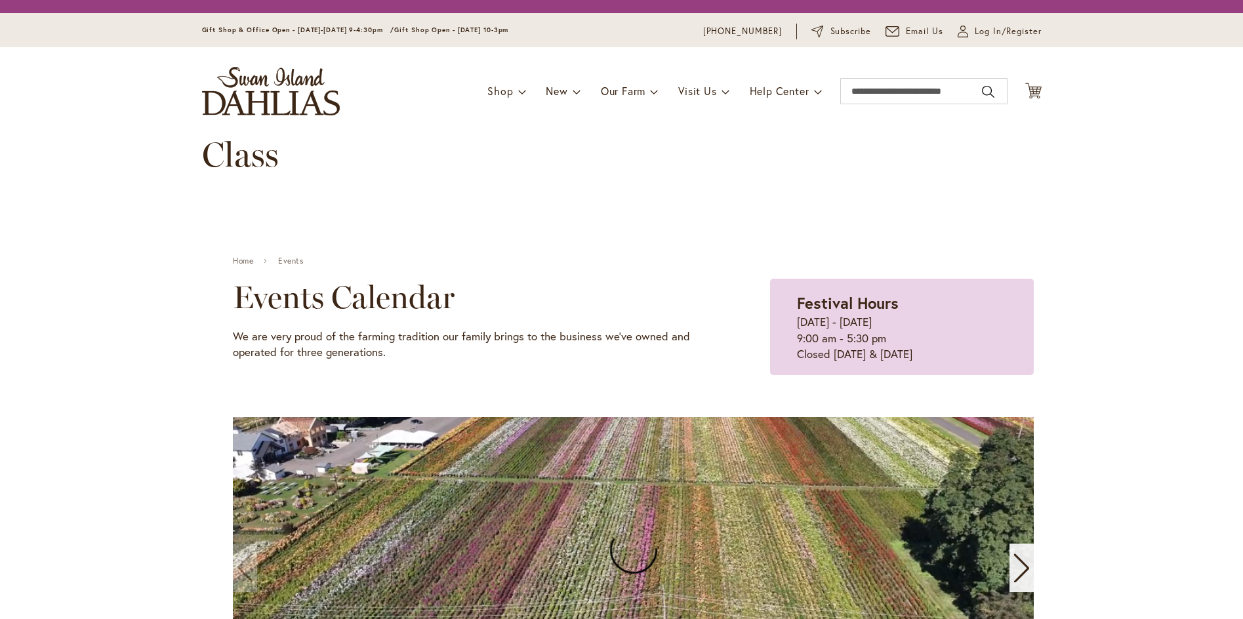 The height and width of the screenshot is (619, 1243). What do you see at coordinates (468, 297) in the screenshot?
I see `h2: Events Calendar` at bounding box center [468, 297].